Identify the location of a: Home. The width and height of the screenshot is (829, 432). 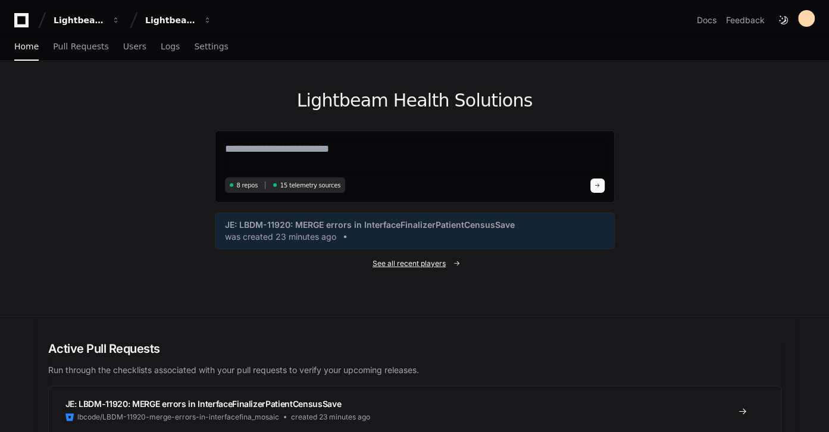
(26, 47).